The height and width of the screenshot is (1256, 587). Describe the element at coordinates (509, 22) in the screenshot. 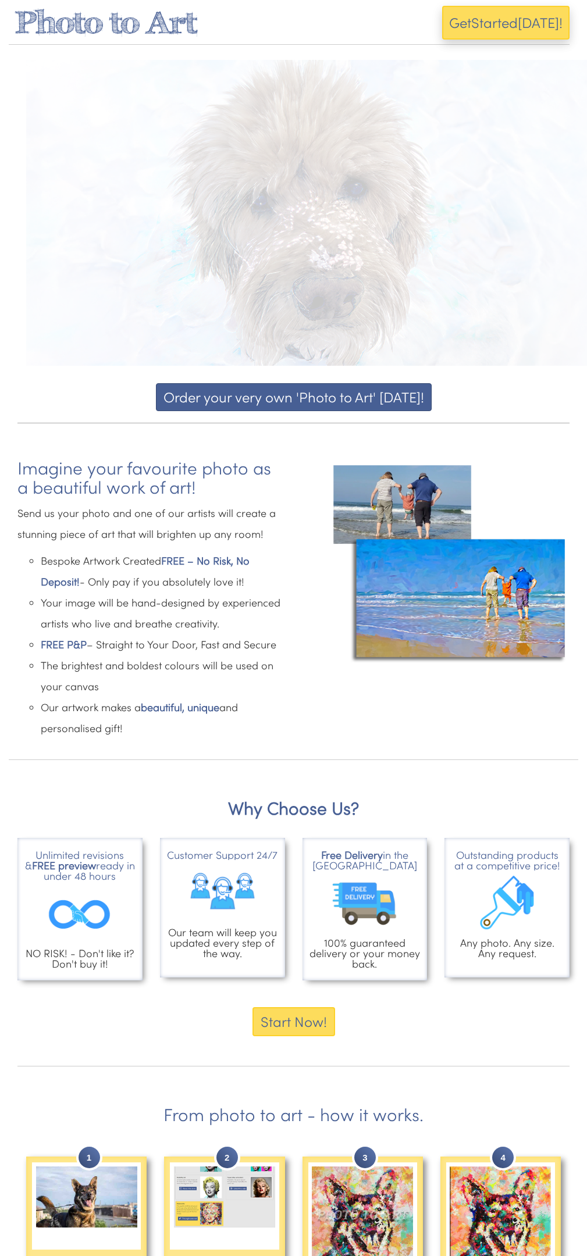

I see `span: ed` at that location.